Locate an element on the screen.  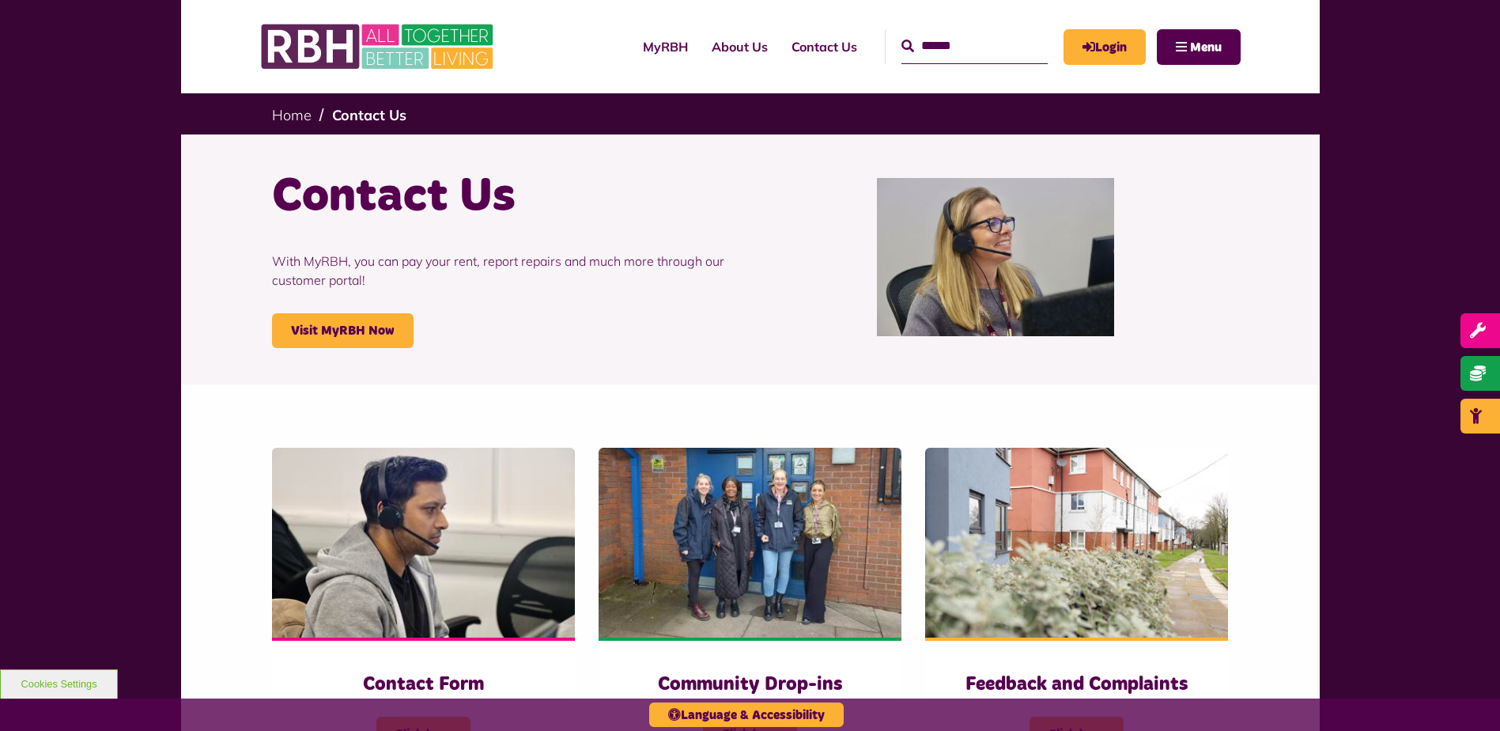
img: RBH is located at coordinates (379, 47).